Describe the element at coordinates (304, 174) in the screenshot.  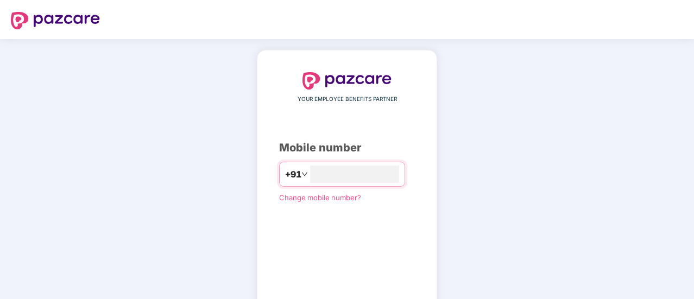
I see `span: down` at that location.